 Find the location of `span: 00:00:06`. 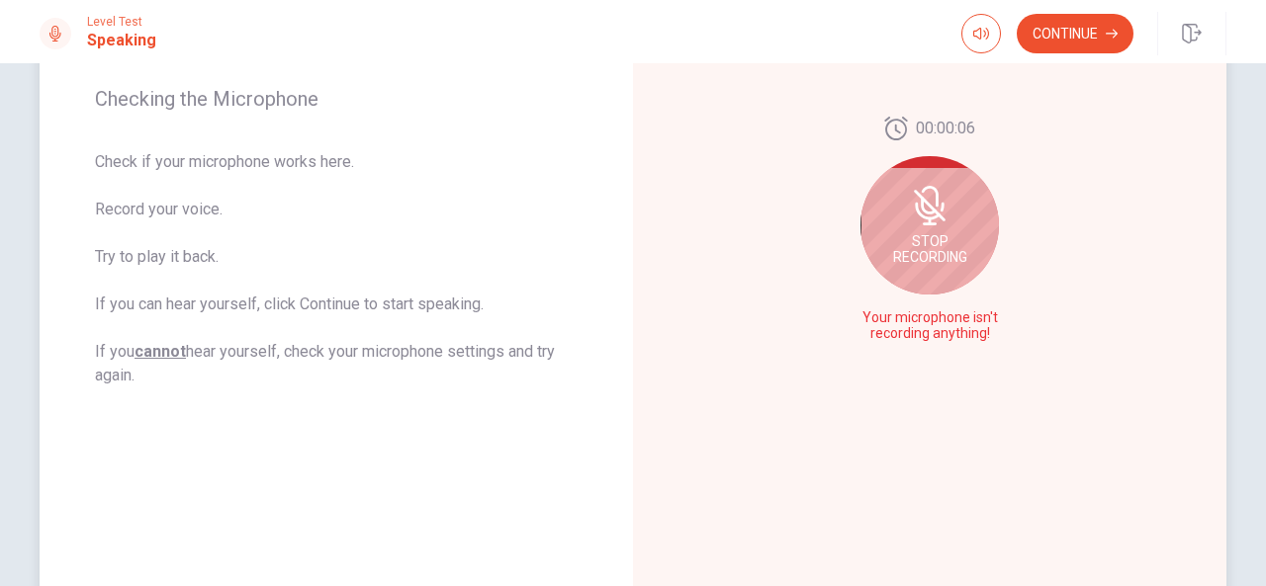

span: 00:00:06 is located at coordinates (945, 129).